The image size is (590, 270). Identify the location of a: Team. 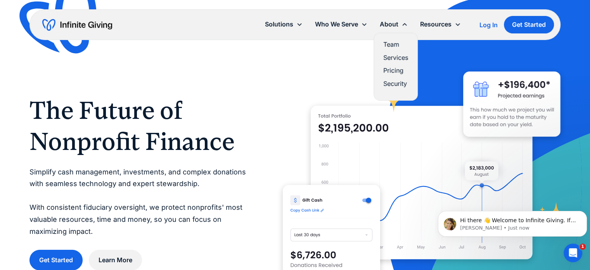
(396, 44).